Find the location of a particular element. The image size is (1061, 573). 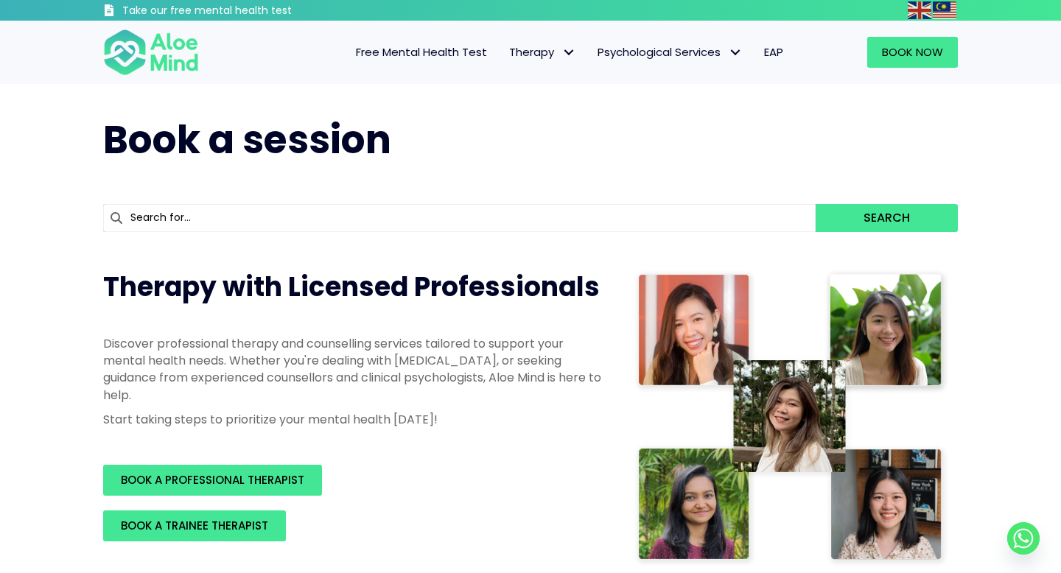

a: Book Now is located at coordinates (912, 52).